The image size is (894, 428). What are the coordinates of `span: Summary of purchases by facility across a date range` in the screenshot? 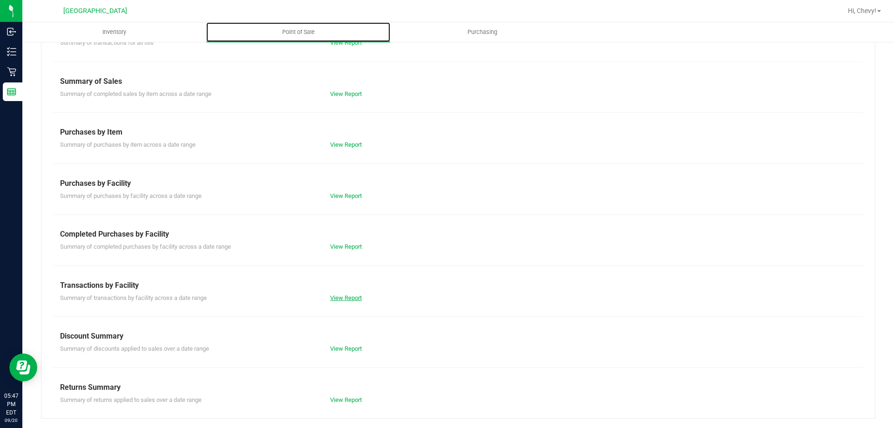 It's located at (131, 195).